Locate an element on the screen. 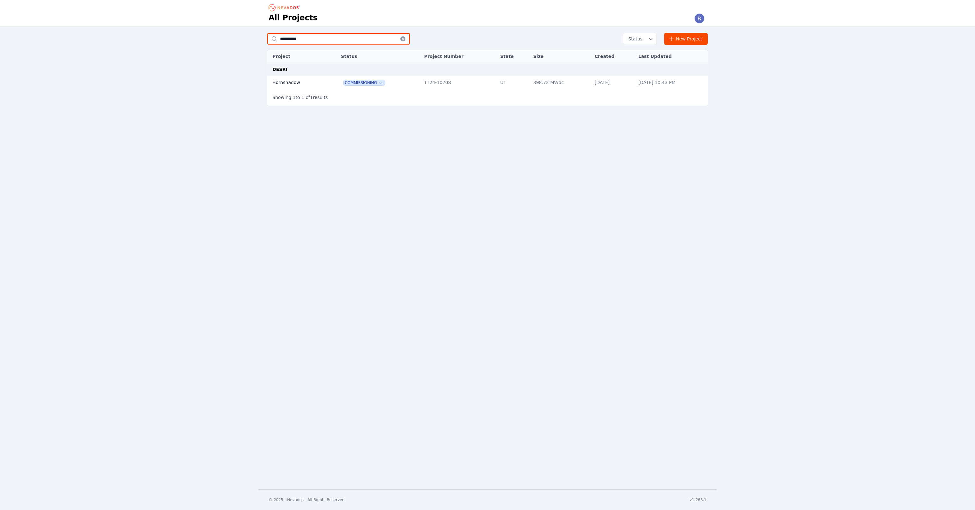  td: DESRI is located at coordinates (487, 69).